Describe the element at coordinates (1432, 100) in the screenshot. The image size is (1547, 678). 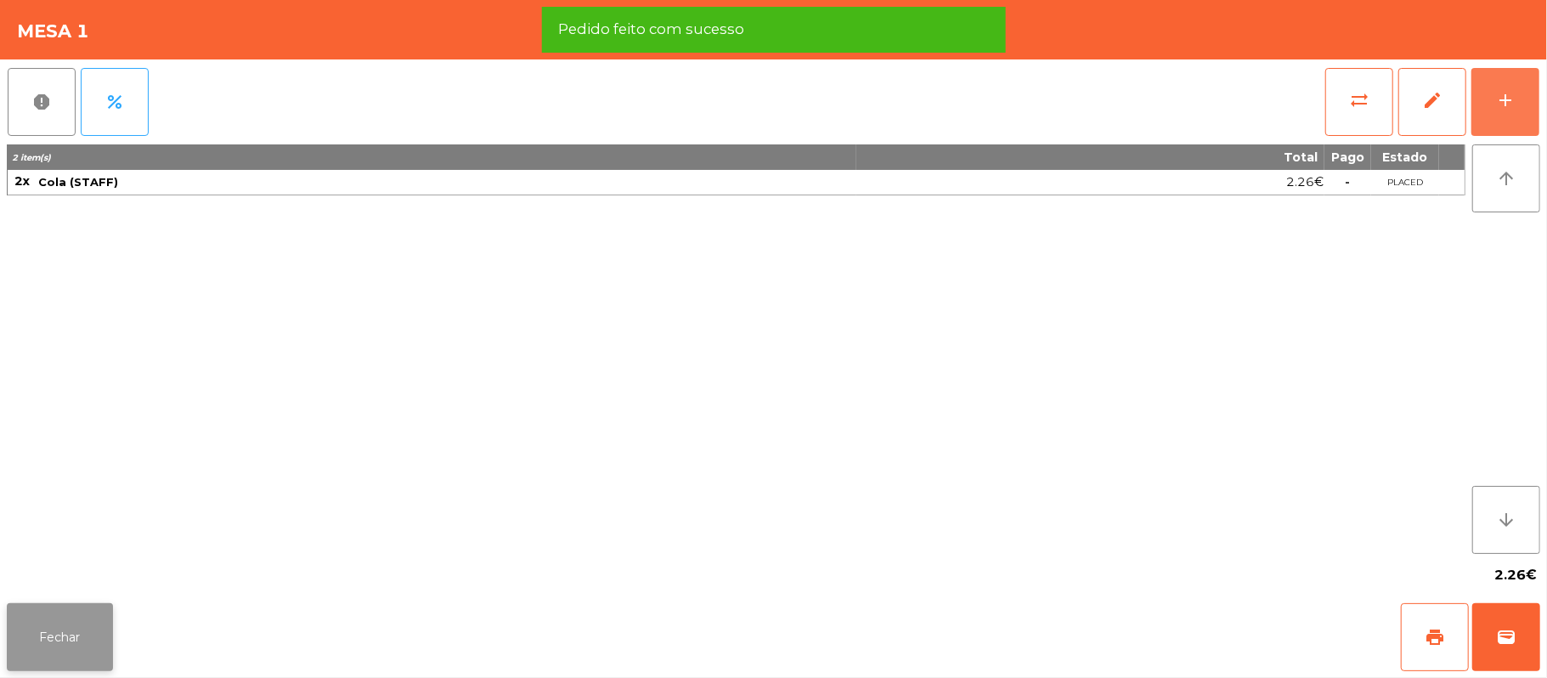
I see `span: edit` at that location.